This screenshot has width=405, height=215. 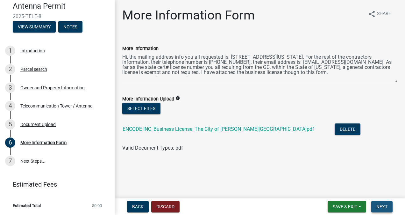 I want to click on span: Back, so click(x=138, y=206).